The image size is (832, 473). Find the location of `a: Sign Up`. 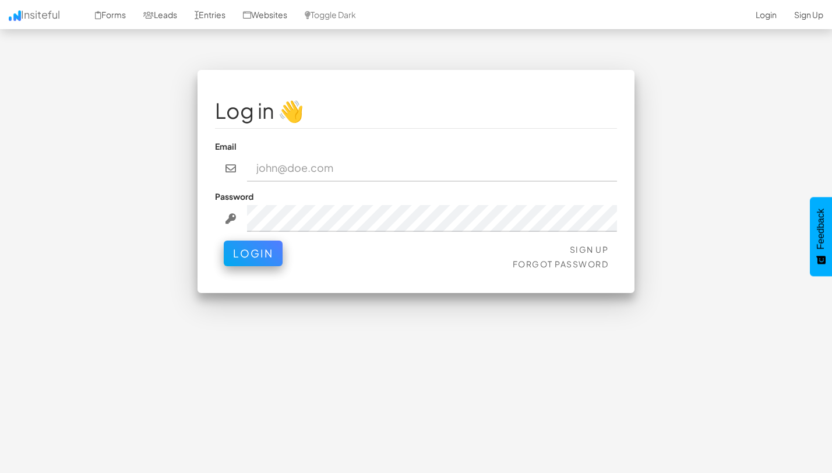

a: Sign Up is located at coordinates (589, 249).